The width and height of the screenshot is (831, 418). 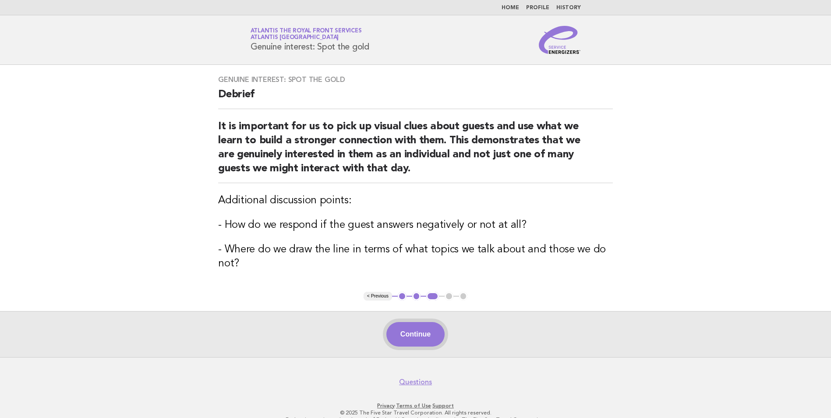 What do you see at coordinates (415, 201) in the screenshot?
I see `h3: Additional discussion points:` at bounding box center [415, 201].